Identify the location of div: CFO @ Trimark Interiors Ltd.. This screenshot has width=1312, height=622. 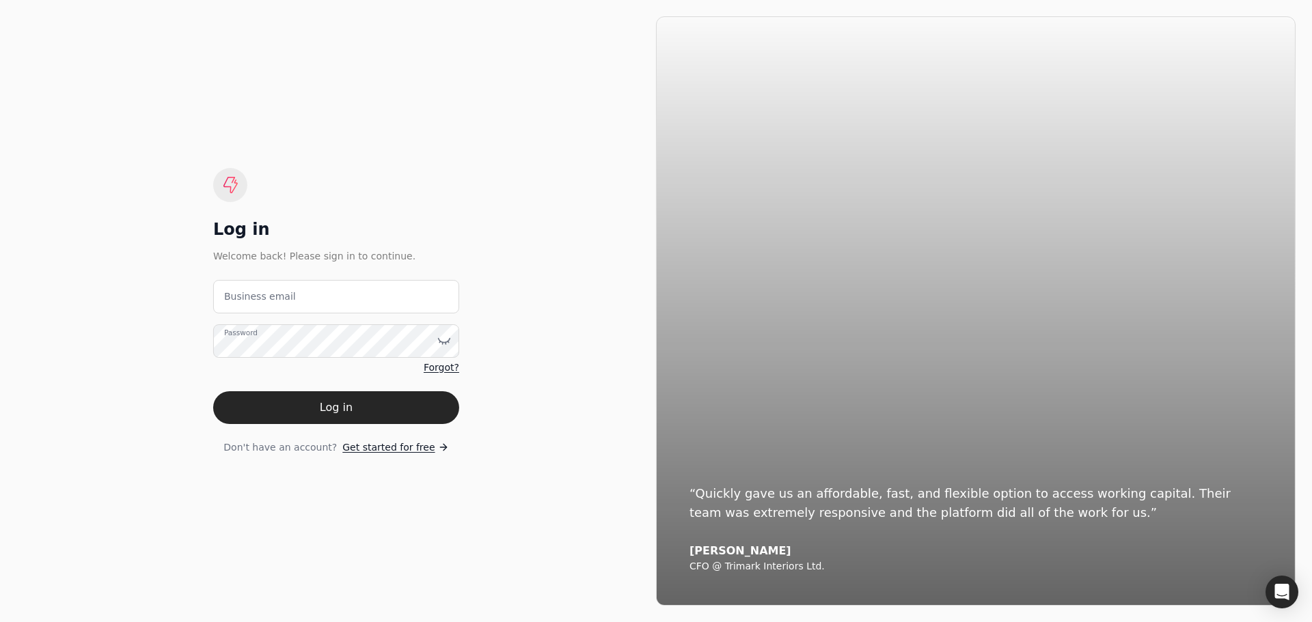
(975, 567).